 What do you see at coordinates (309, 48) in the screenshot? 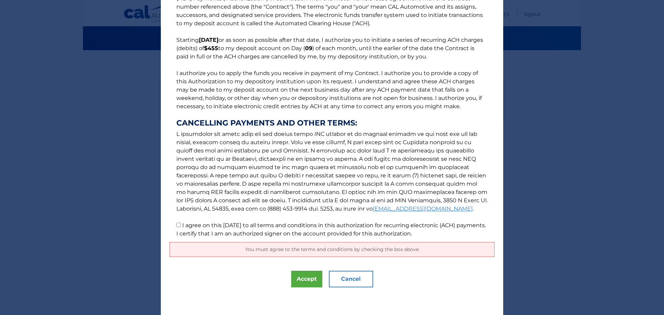
I see `b: 09` at bounding box center [309, 48].